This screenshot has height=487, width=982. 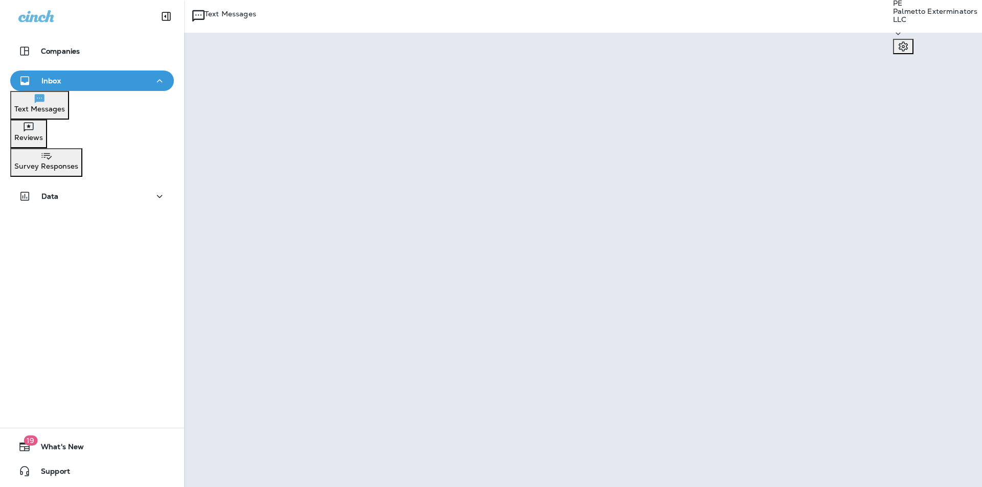 I want to click on button: Text Messages, so click(x=39, y=105).